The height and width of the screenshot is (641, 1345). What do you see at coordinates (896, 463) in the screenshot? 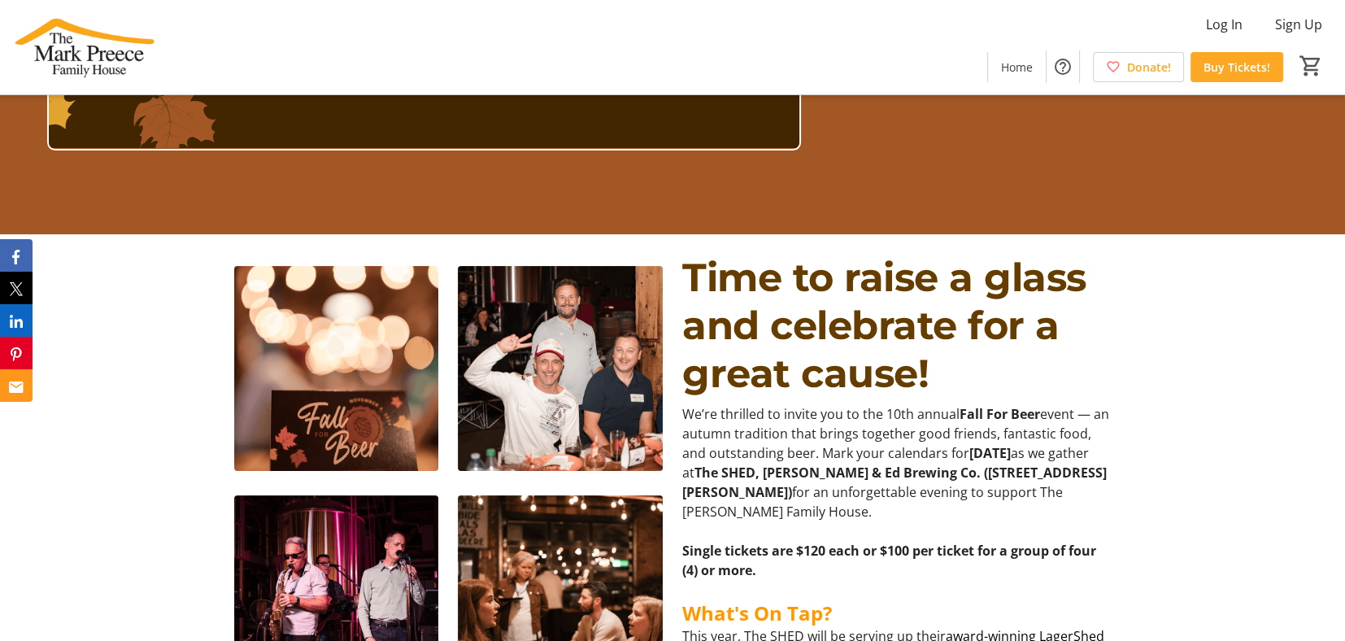
I see `p: We’re thrilled to invite you to the 10th annual event — an autumn tradition that brings together ...` at bounding box center [896, 463].